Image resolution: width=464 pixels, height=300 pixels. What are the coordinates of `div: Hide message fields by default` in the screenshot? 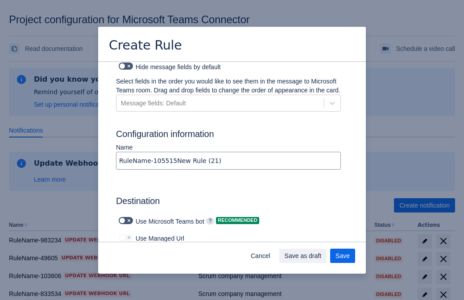 It's located at (228, 66).